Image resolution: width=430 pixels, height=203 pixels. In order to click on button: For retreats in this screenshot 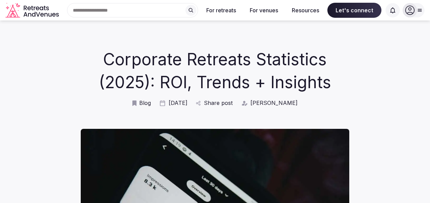, I will do `click(221, 10)`.